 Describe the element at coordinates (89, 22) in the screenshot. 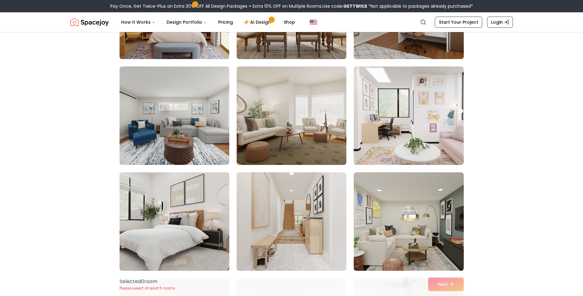

I see `img: Spacejoy Logo` at that location.